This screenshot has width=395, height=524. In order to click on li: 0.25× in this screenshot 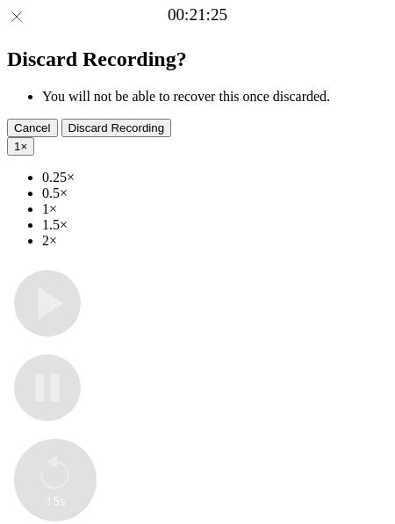, I will do `click(215, 177)`.